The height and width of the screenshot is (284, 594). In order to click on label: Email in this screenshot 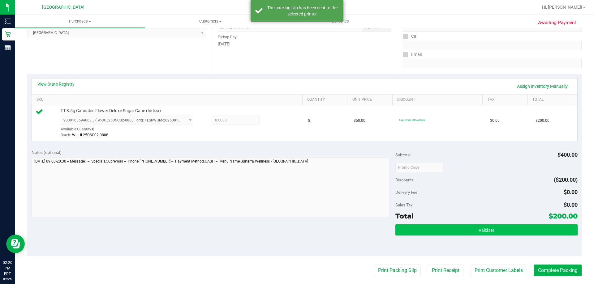, I will do `click(412, 54)`.